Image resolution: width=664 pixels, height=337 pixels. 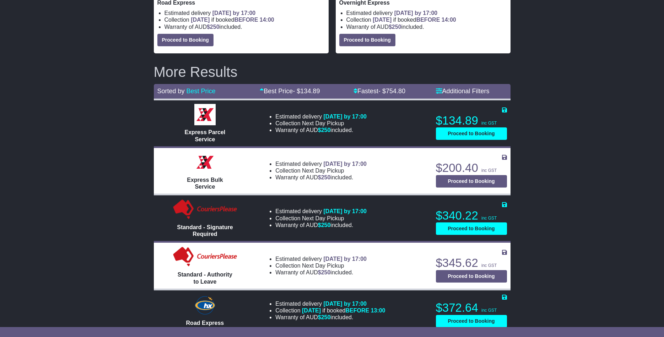 I want to click on img: Hunter Express: Road Express, so click(x=205, y=305).